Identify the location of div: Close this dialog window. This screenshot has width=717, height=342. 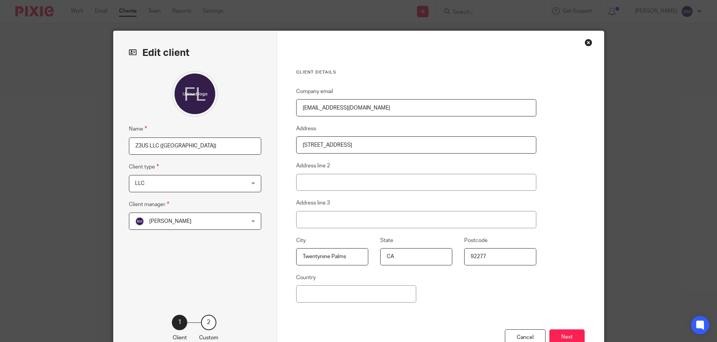
(588, 43).